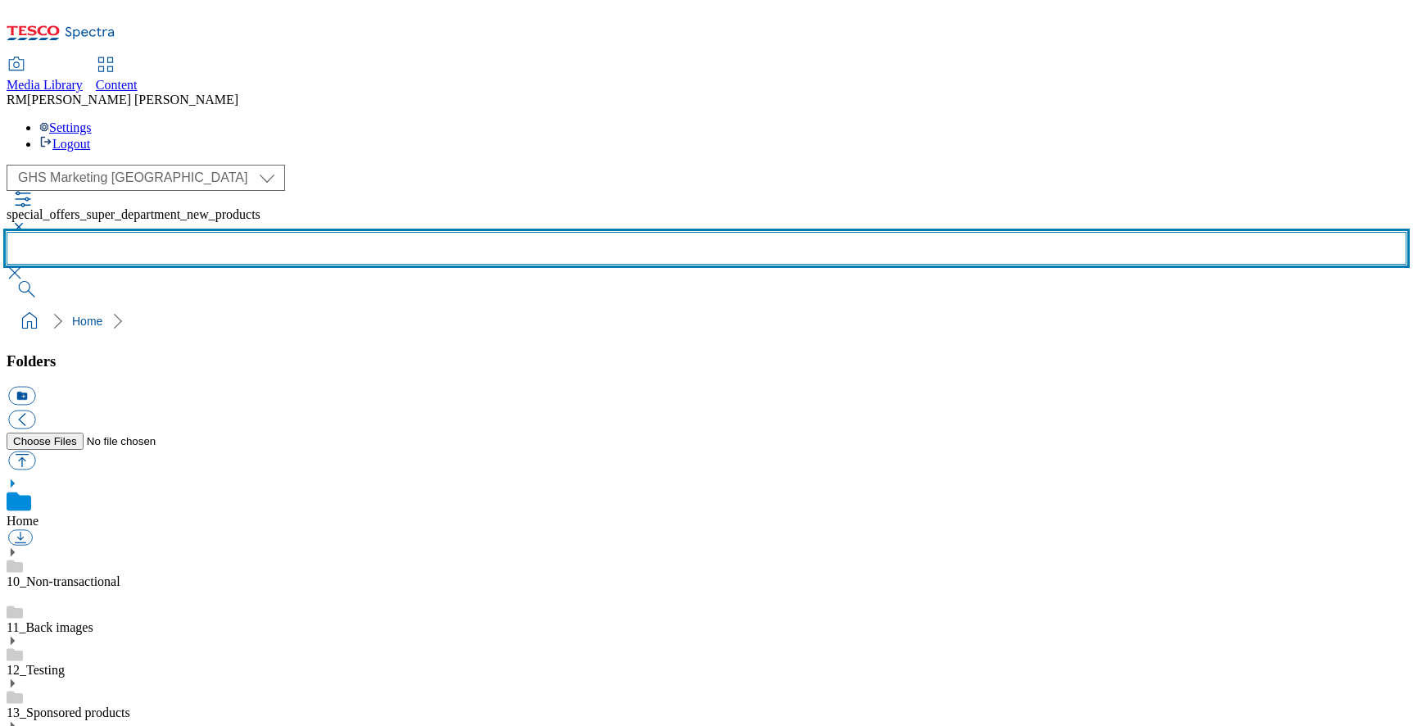  I want to click on a: 11_Back images, so click(50, 627).